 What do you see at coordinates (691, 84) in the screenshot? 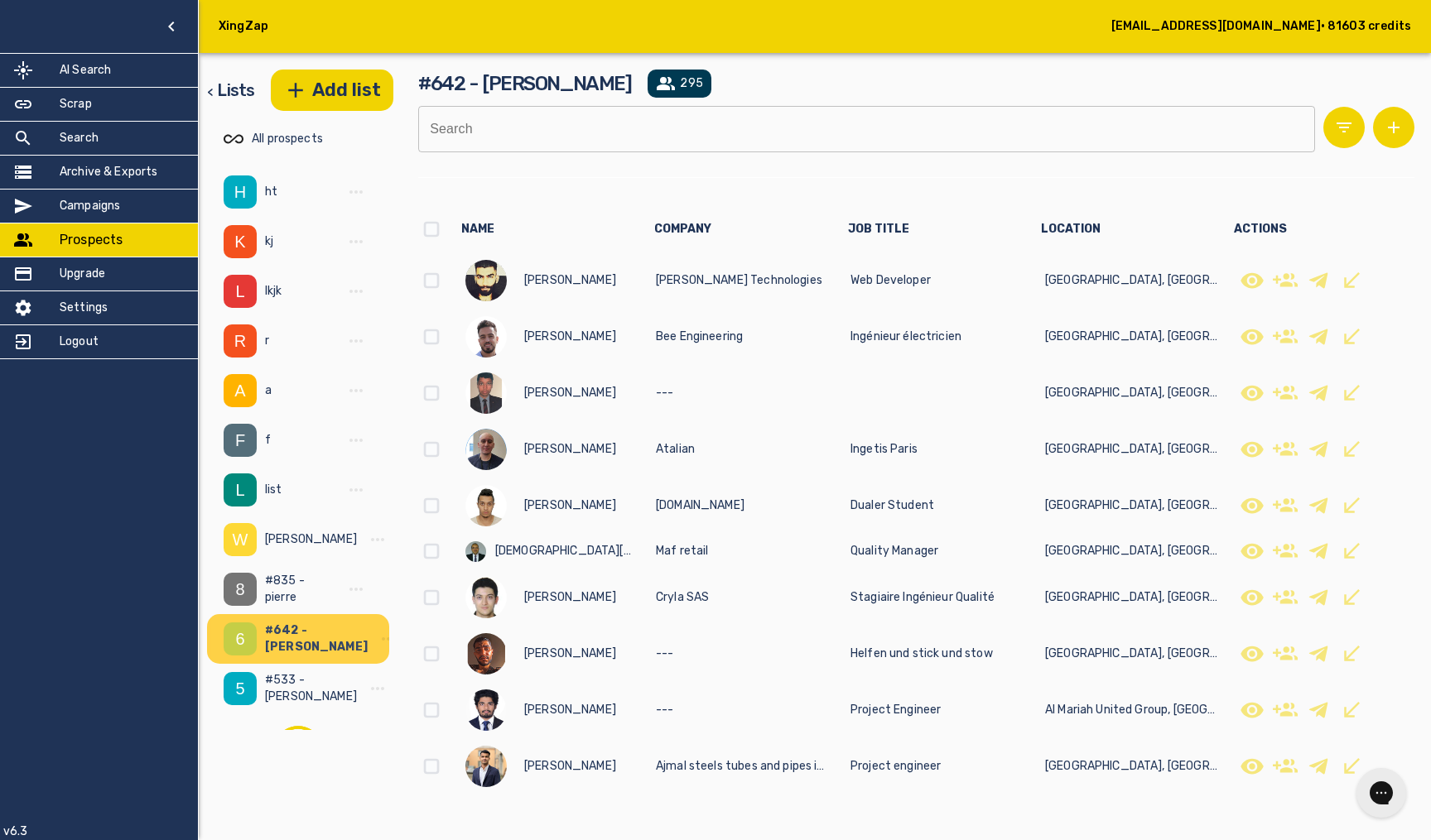
I see `span: 295` at bounding box center [691, 84].